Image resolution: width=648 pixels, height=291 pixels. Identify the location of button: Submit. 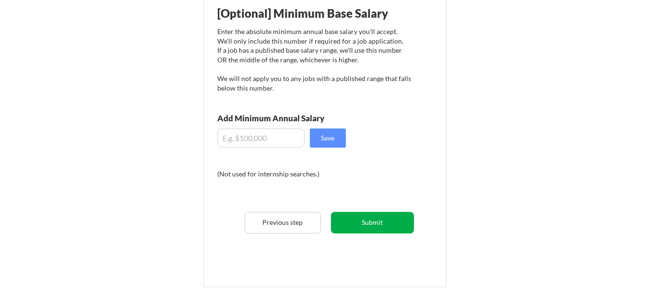
(372, 223).